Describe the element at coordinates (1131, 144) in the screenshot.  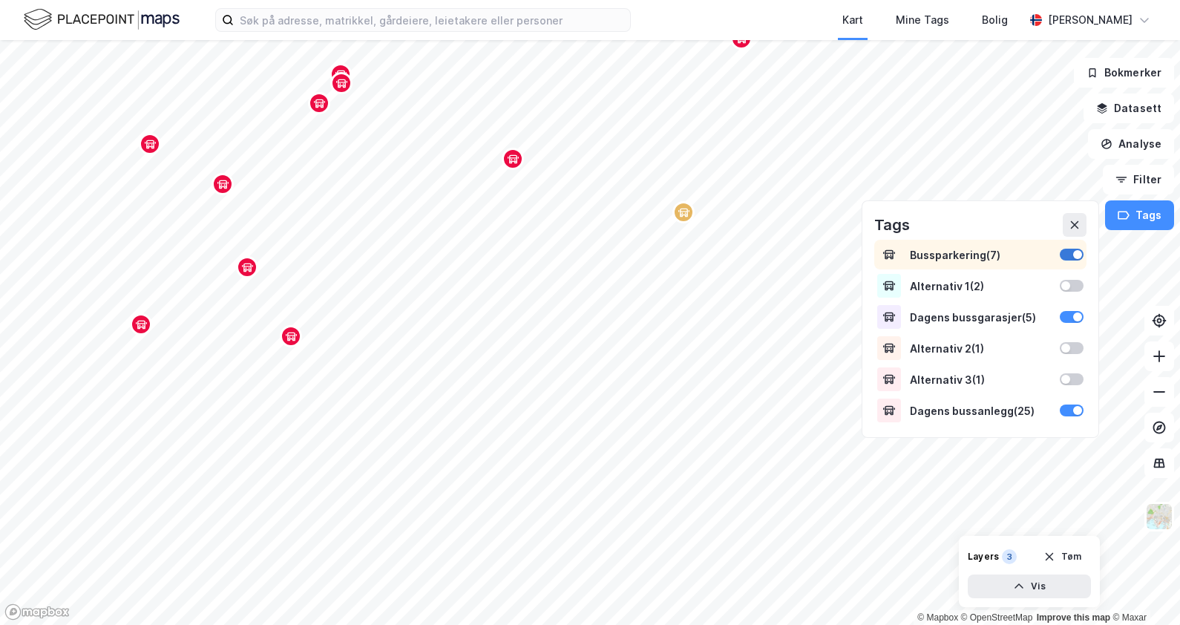
I see `button: Analyse` at that location.